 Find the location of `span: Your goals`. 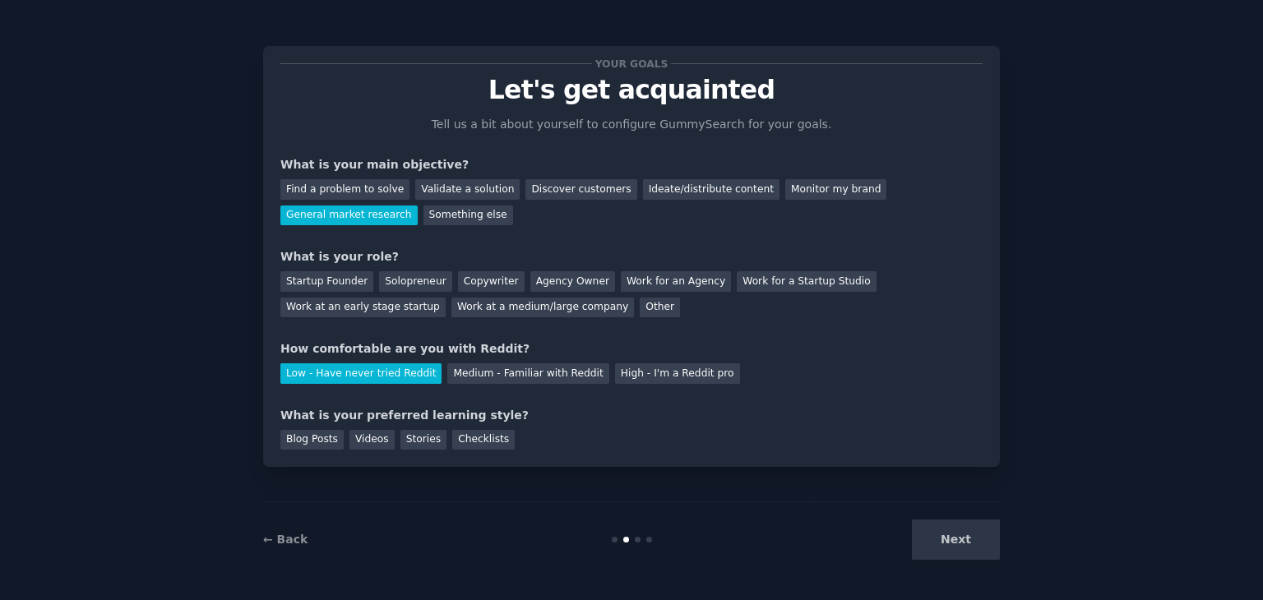

span: Your goals is located at coordinates (631, 63).